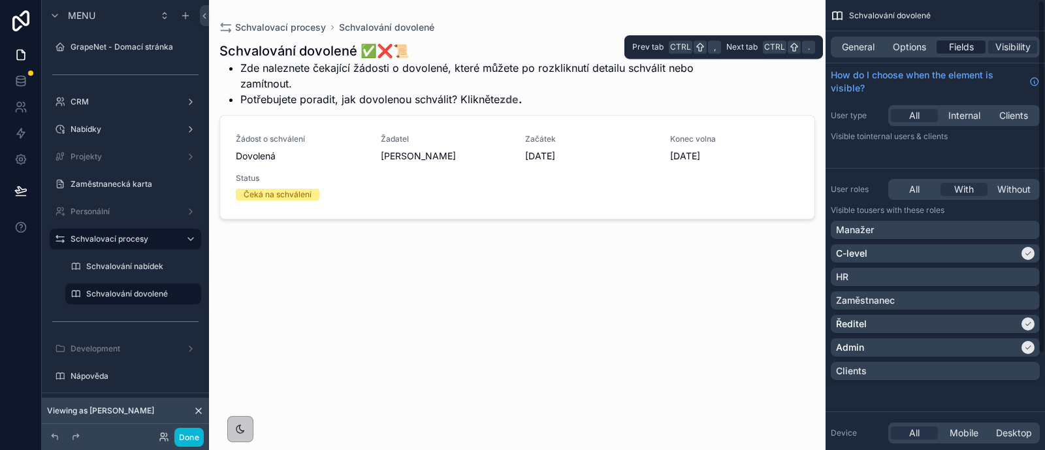  I want to click on a: Development, so click(125, 349).